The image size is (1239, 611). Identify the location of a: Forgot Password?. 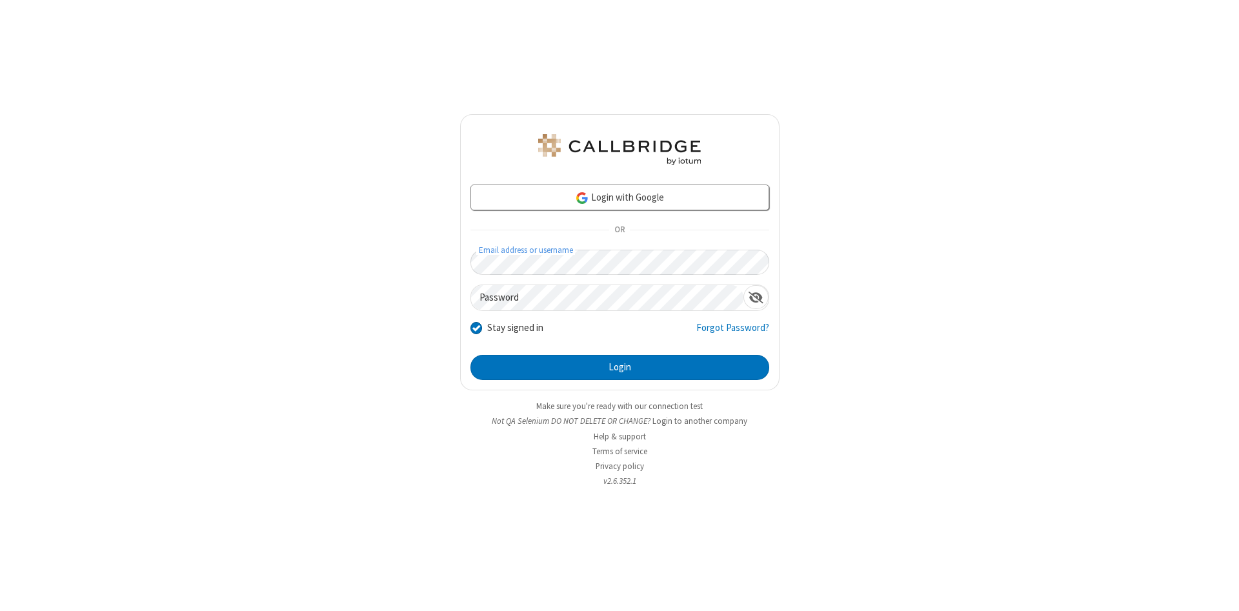
(732, 333).